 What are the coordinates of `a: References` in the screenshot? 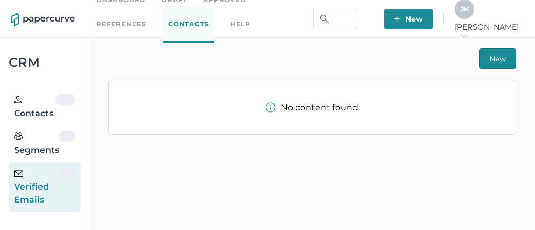 It's located at (121, 24).